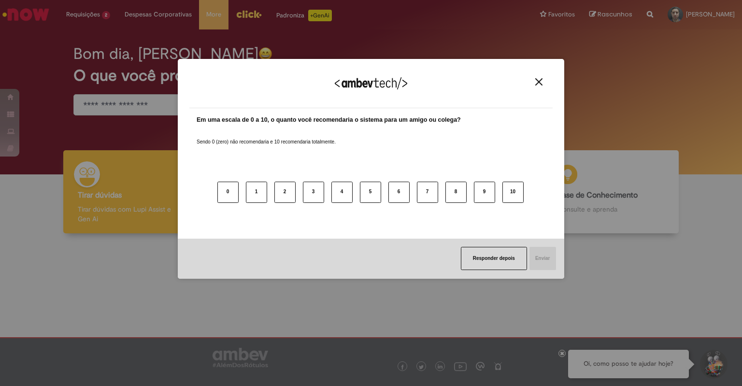  Describe the element at coordinates (285, 192) in the screenshot. I see `button: 2` at that location.